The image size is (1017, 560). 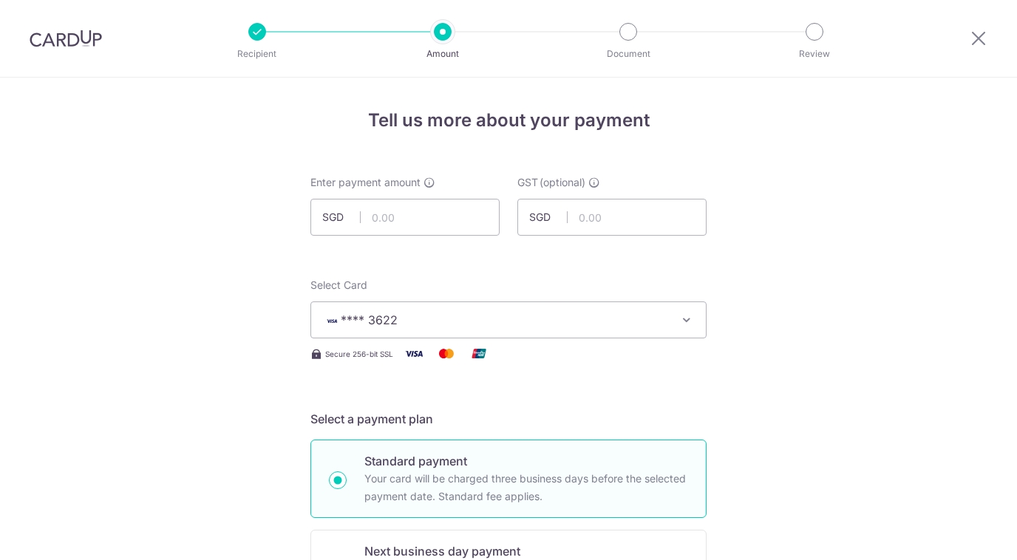 What do you see at coordinates (508, 419) in the screenshot?
I see `h5: Select a payment plan` at bounding box center [508, 419].